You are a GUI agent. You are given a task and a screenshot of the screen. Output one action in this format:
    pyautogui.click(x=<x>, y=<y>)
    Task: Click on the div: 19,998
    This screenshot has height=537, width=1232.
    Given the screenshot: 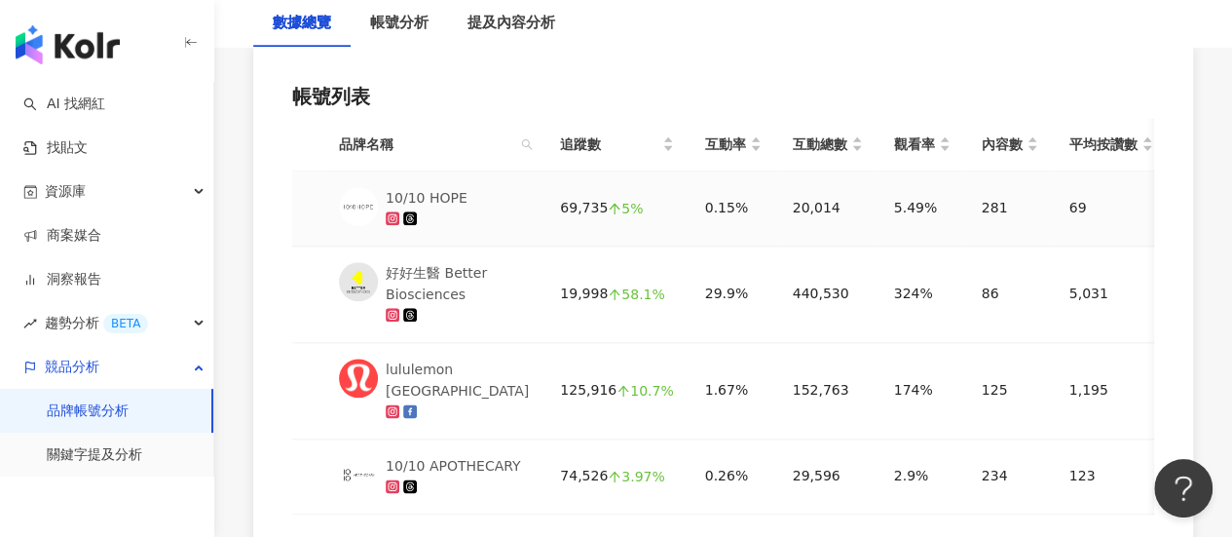 What is the action you would take?
    pyautogui.click(x=617, y=293)
    